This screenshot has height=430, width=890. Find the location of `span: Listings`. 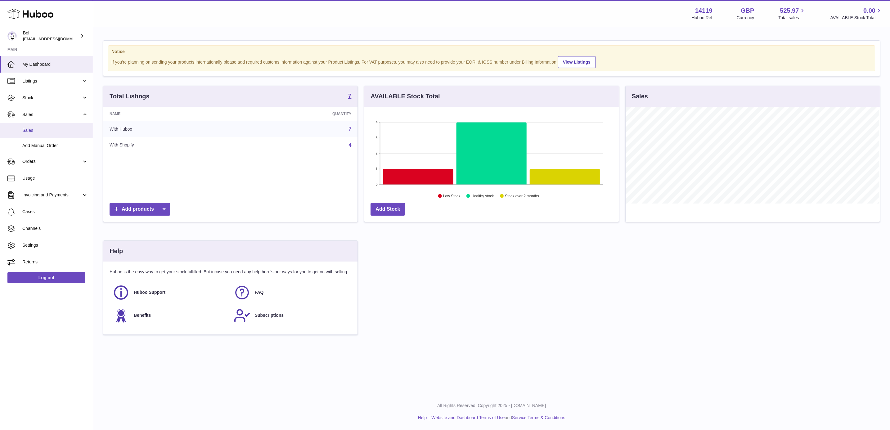

span: Listings is located at coordinates (52, 81).